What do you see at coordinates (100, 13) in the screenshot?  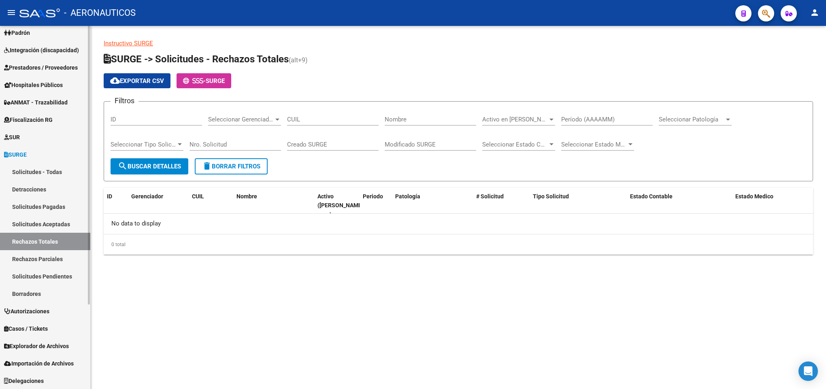 I see `span: - AERONAUTICOS` at bounding box center [100, 13].